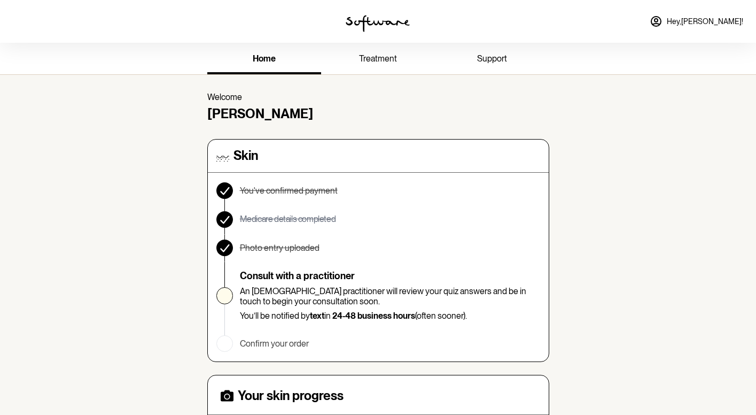 This screenshot has height=415, width=756. Describe the element at coordinates (317, 315) in the screenshot. I see `strong: text` at that location.